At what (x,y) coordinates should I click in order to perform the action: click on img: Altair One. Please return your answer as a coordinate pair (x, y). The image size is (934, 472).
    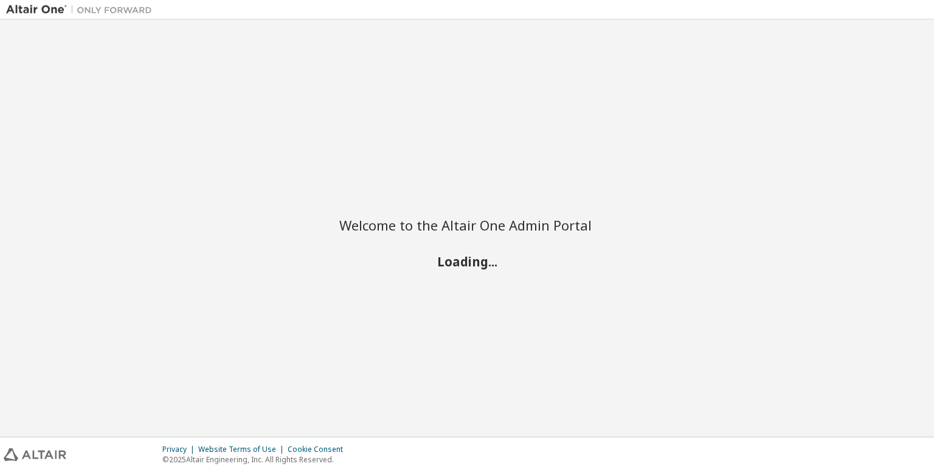
    Looking at the image, I should click on (82, 10).